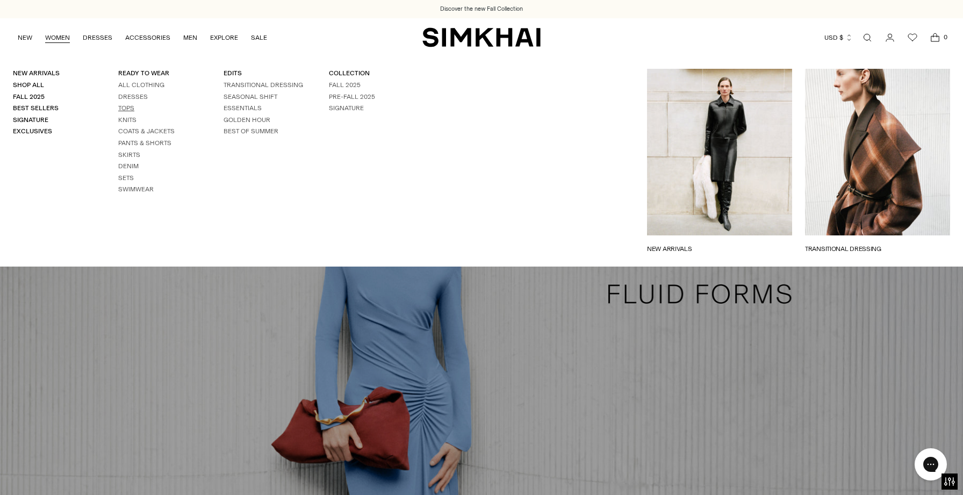  What do you see at coordinates (224, 38) in the screenshot?
I see `a: EXPLORE` at bounding box center [224, 38].